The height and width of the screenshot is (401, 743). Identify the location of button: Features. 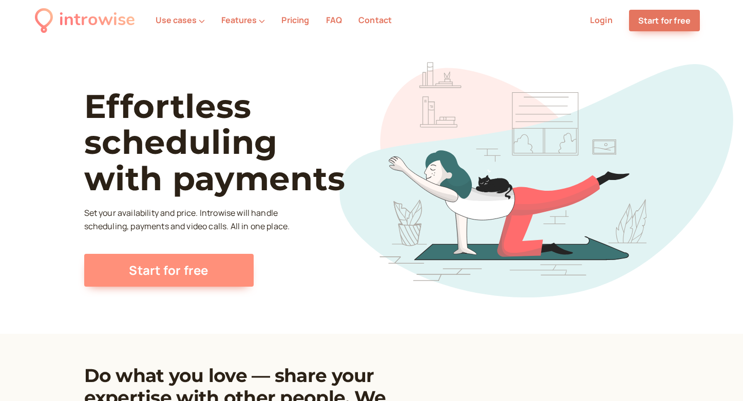
(243, 20).